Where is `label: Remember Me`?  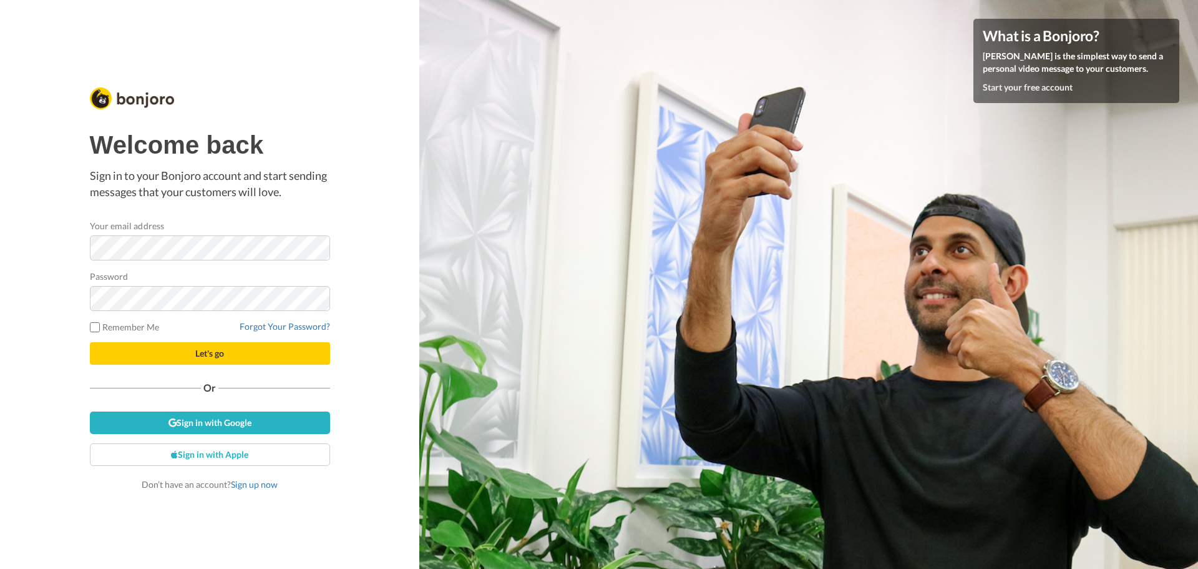
label: Remember Me is located at coordinates (125, 326).